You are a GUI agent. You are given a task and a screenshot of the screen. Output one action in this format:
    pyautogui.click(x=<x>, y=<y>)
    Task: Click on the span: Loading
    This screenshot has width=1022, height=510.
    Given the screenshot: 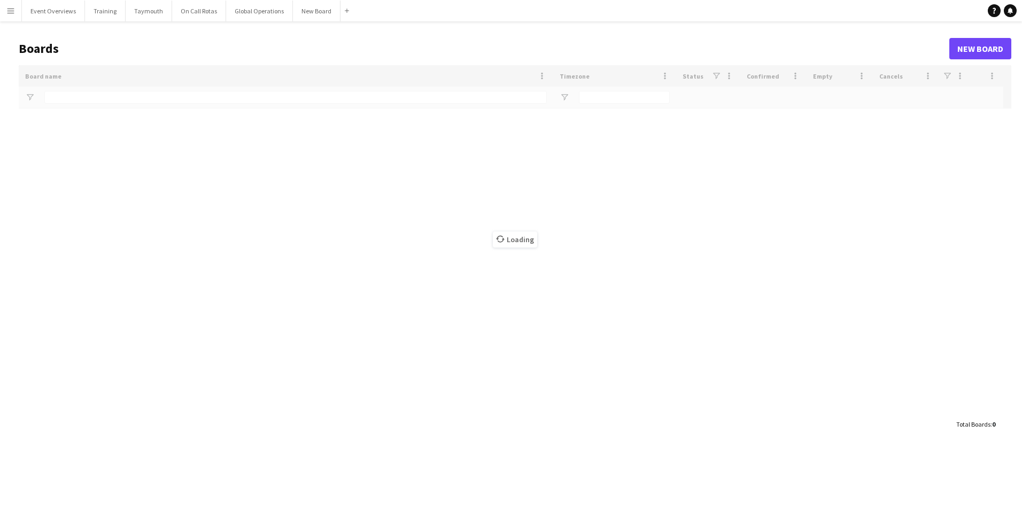 What is the action you would take?
    pyautogui.click(x=515, y=239)
    